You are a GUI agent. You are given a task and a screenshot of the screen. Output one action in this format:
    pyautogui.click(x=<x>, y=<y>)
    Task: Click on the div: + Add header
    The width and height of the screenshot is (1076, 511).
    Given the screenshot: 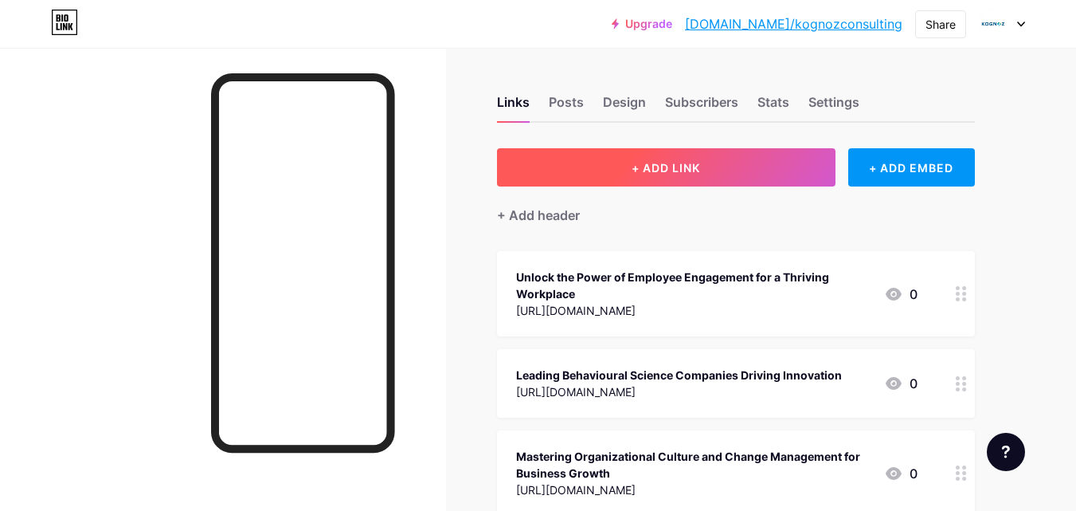 What is the action you would take?
    pyautogui.click(x=538, y=215)
    